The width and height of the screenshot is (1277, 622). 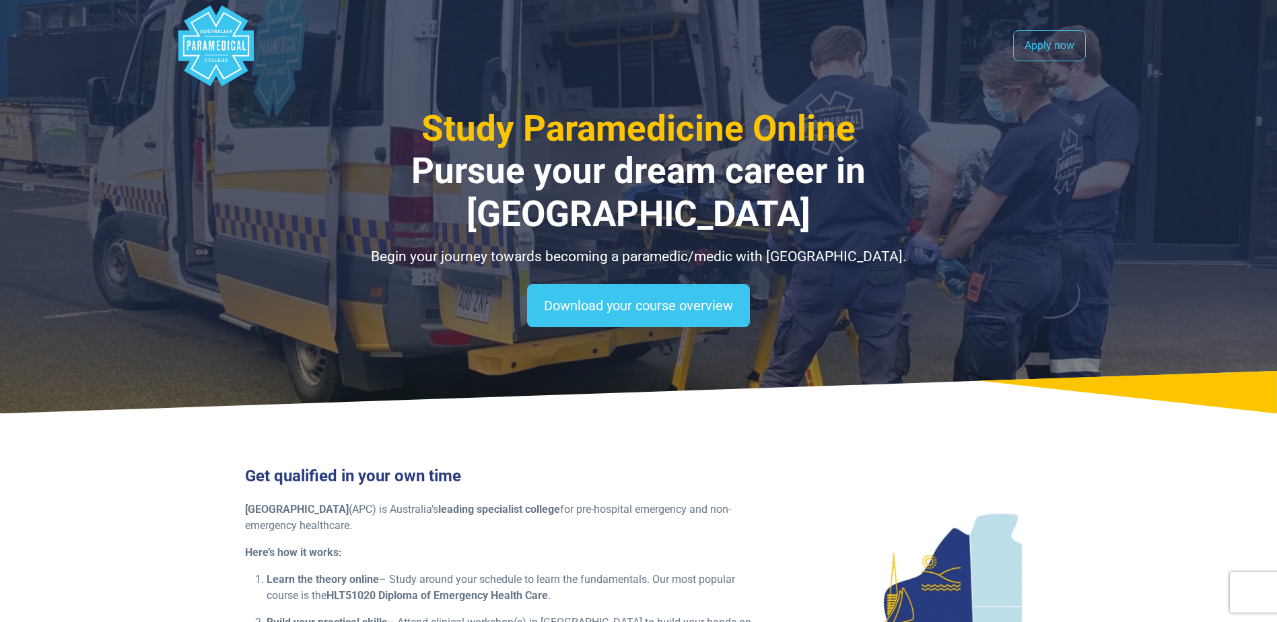 I want to click on b: Here’s how it works:, so click(x=294, y=552).